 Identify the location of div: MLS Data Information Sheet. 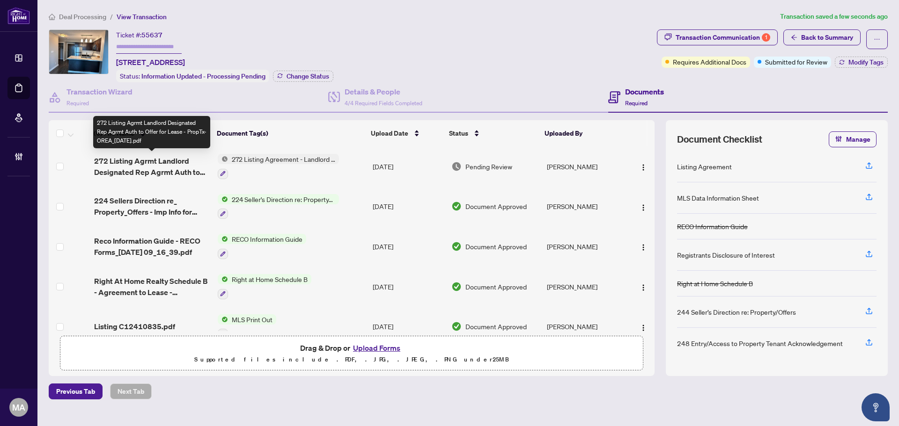
(718, 198).